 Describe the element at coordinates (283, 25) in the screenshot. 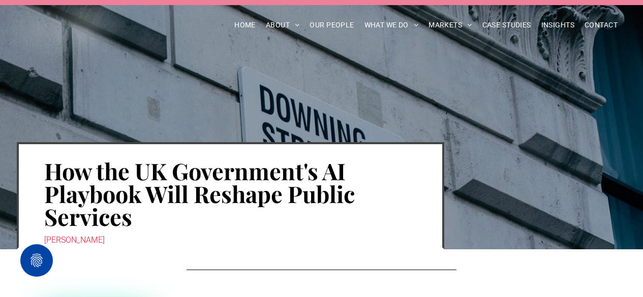

I see `a: ABOUT` at that location.